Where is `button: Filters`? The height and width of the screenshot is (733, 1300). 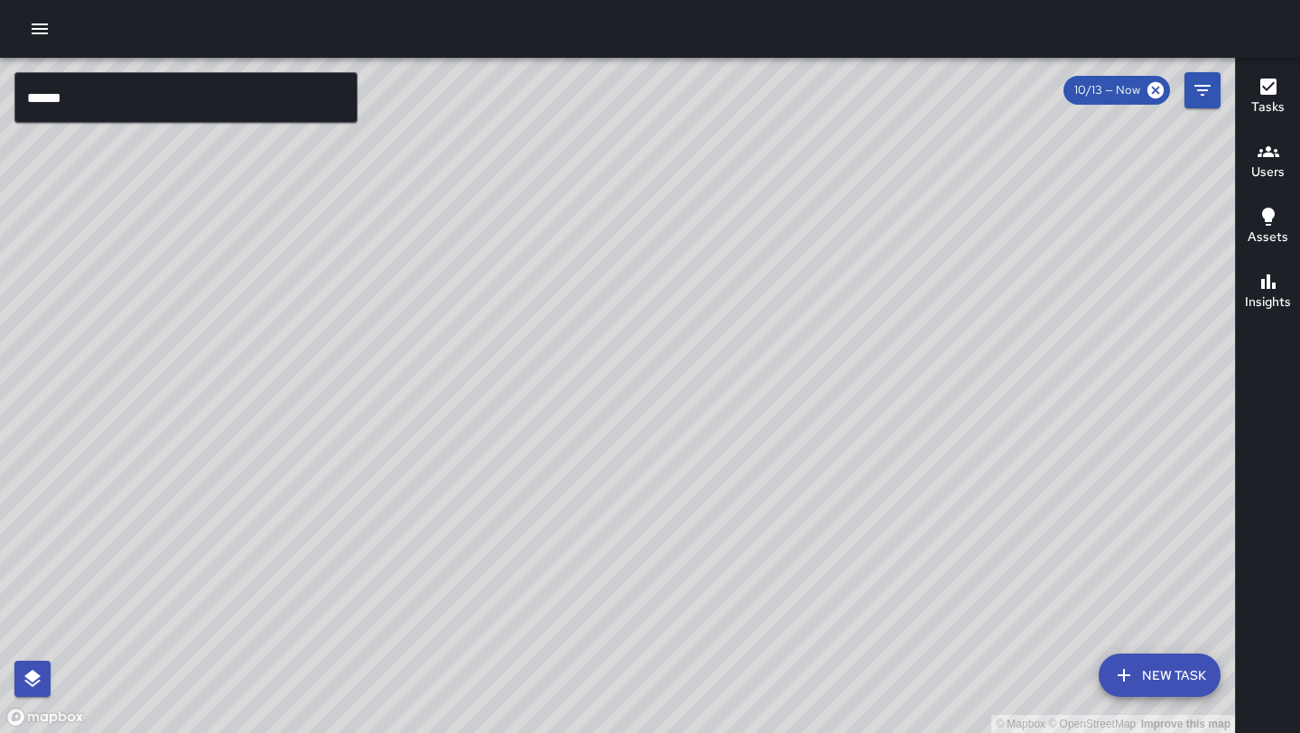
button: Filters is located at coordinates (1202, 90).